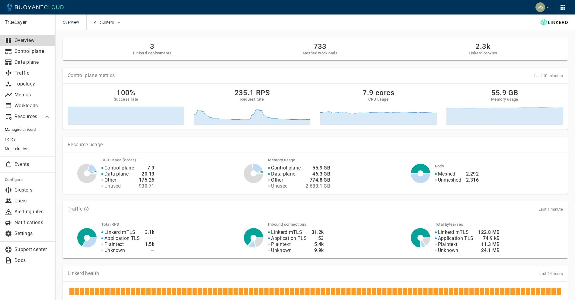 This screenshot has height=300, width=575. Describe the element at coordinates (318, 244) in the screenshot. I see `h4: 5.4k` at that location.